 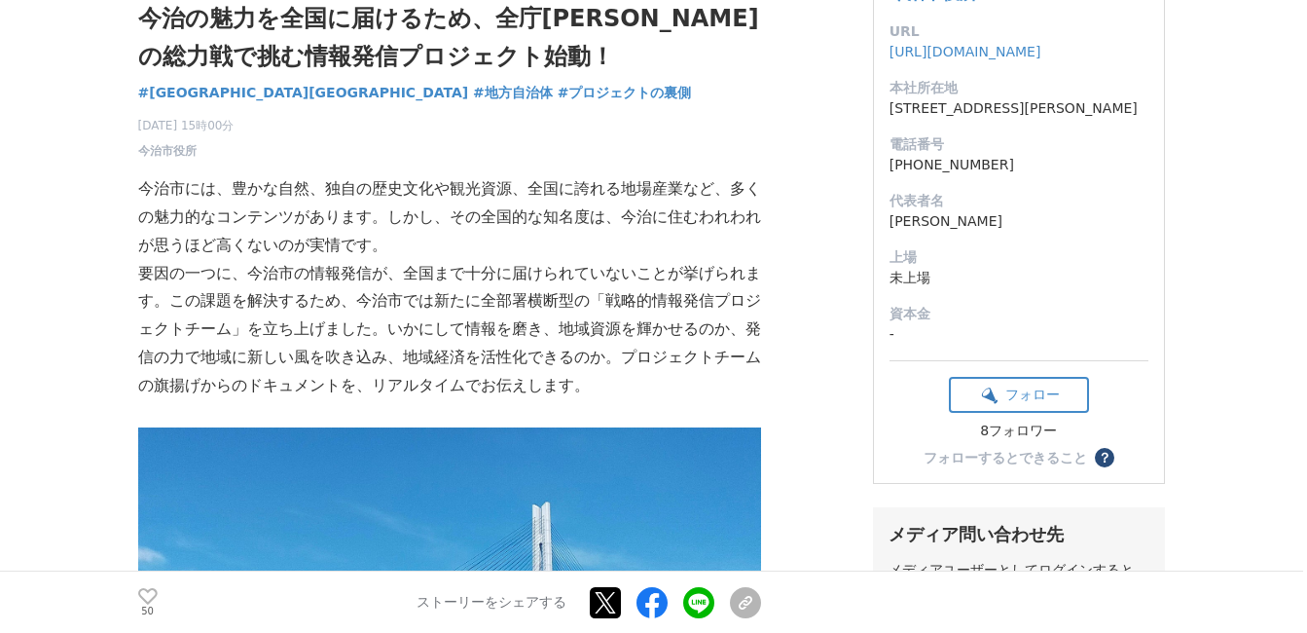 What do you see at coordinates (625, 92) in the screenshot?
I see `a: #プロジェクトの裏側` at bounding box center [625, 92].